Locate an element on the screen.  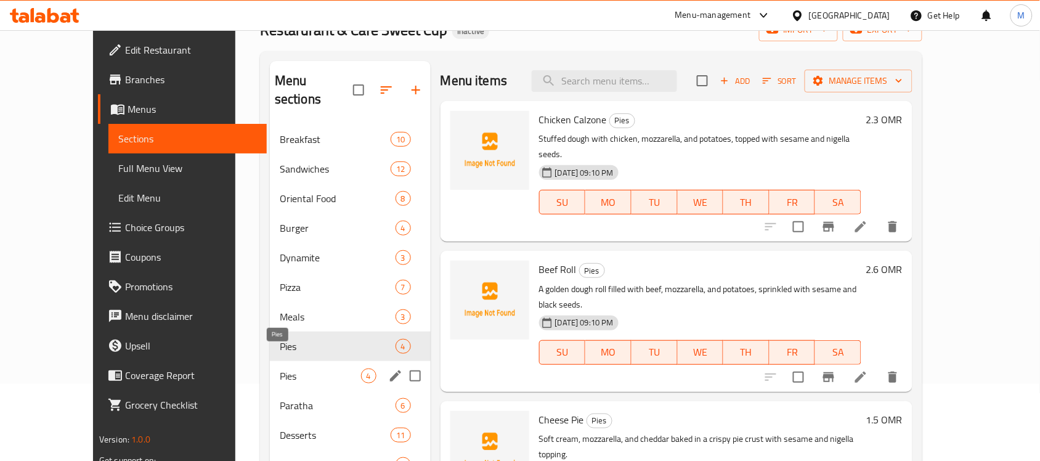
span: export is located at coordinates (883, 30).